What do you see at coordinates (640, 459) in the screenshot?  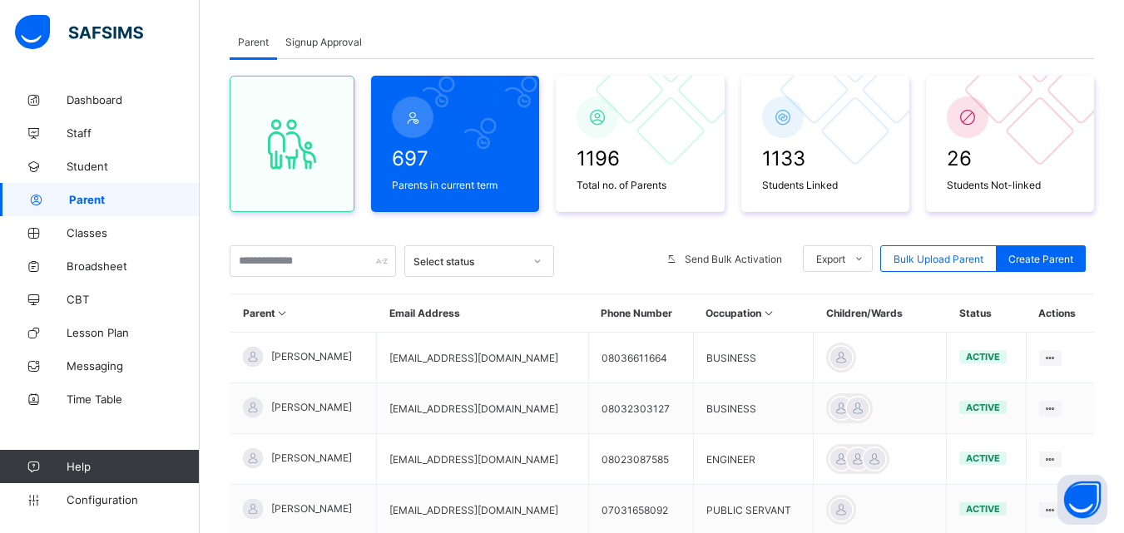 I see `td: 08023087585` at bounding box center [640, 459].